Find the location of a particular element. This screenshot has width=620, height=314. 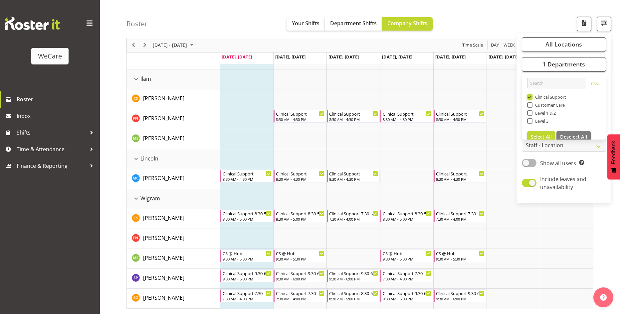

span: Time Scale is located at coordinates (472, 45).